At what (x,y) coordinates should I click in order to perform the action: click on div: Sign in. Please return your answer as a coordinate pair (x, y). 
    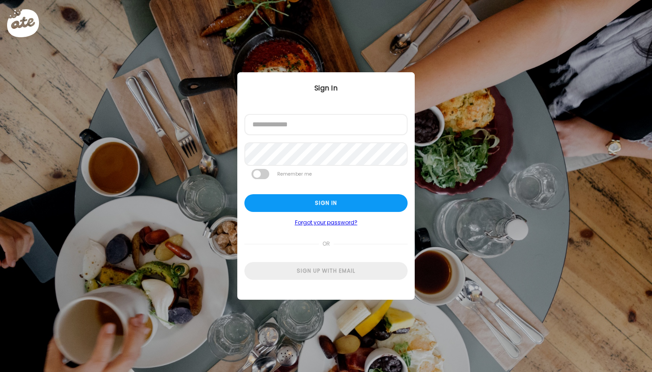
    Looking at the image, I should click on (326, 203).